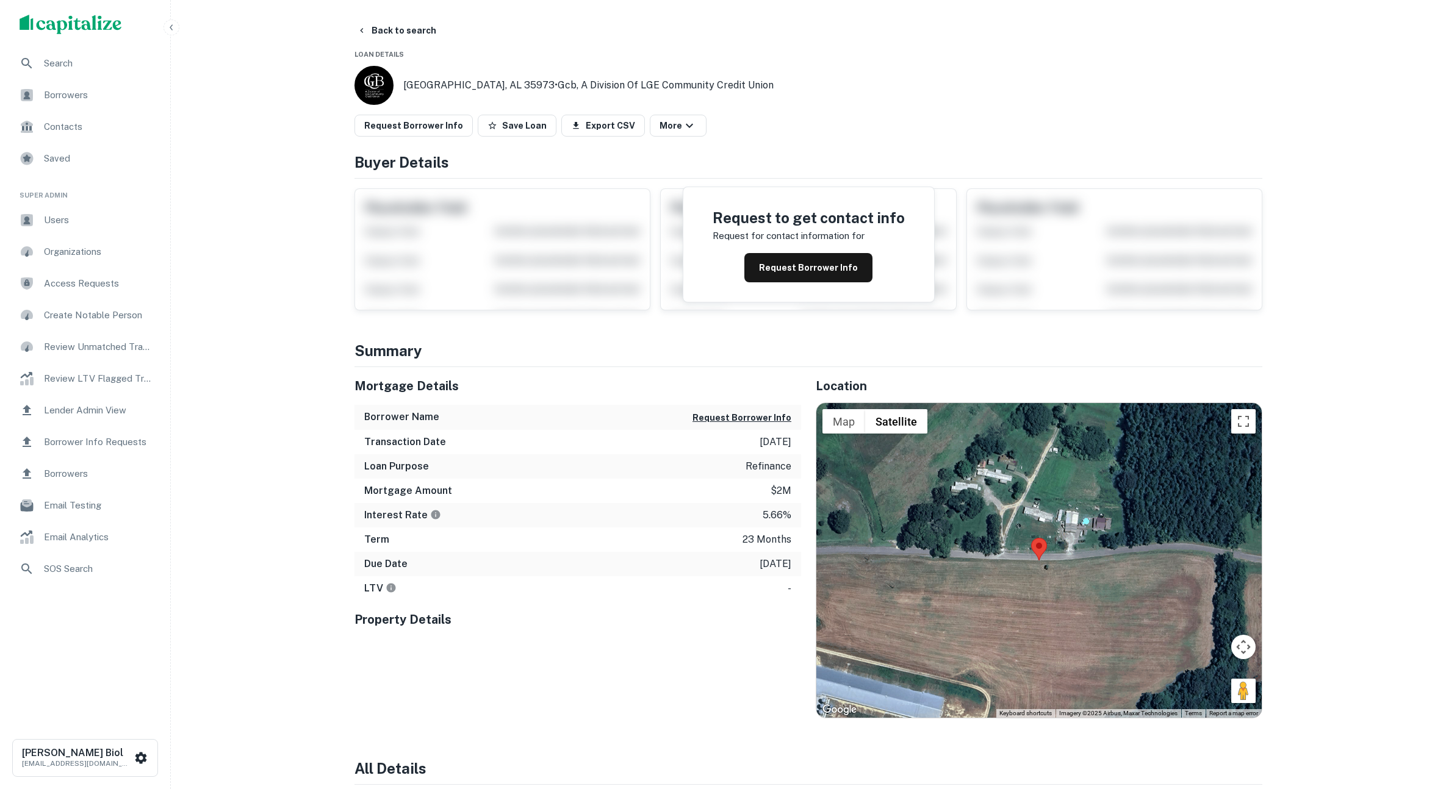 Image resolution: width=1446 pixels, height=789 pixels. I want to click on h6: LTV, so click(380, 589).